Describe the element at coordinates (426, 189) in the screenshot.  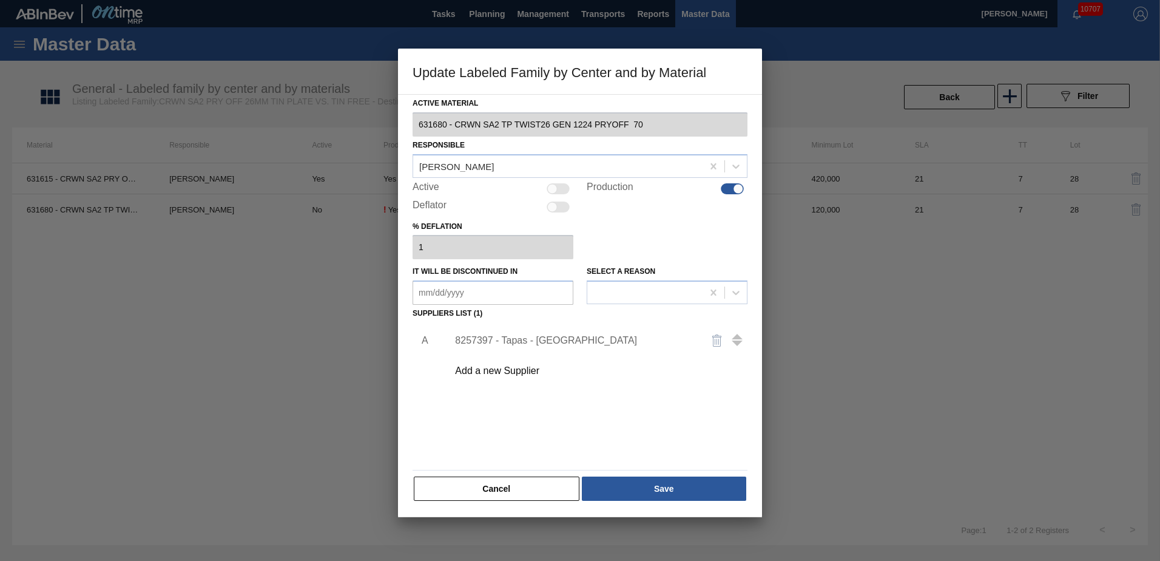
I see `label: Active` at that location.